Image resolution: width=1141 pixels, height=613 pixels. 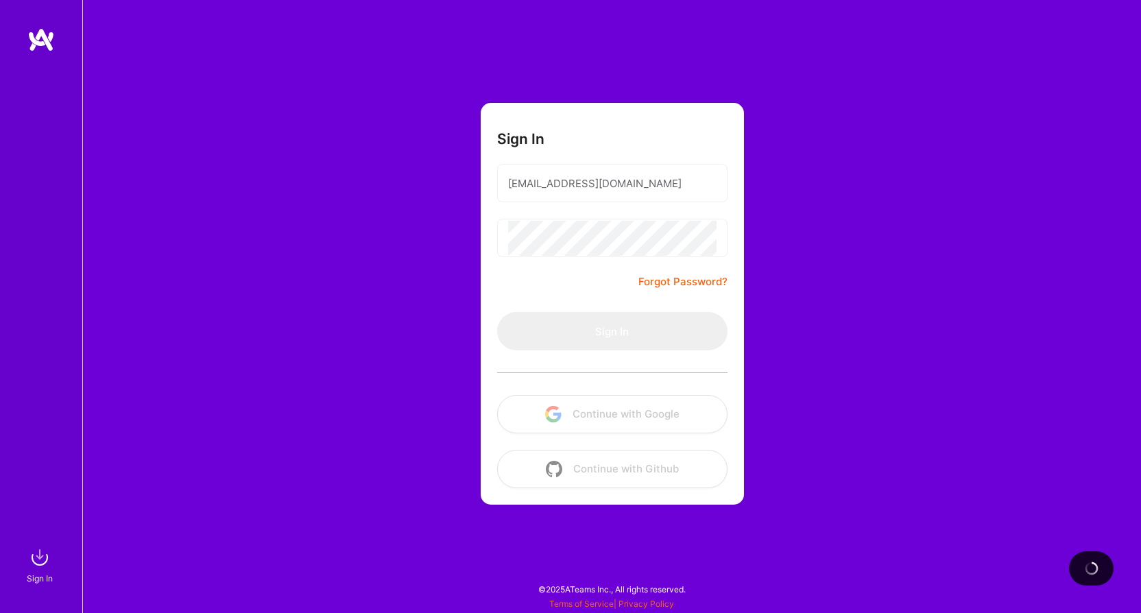 I want to click on a: Forgot Password?, so click(x=683, y=282).